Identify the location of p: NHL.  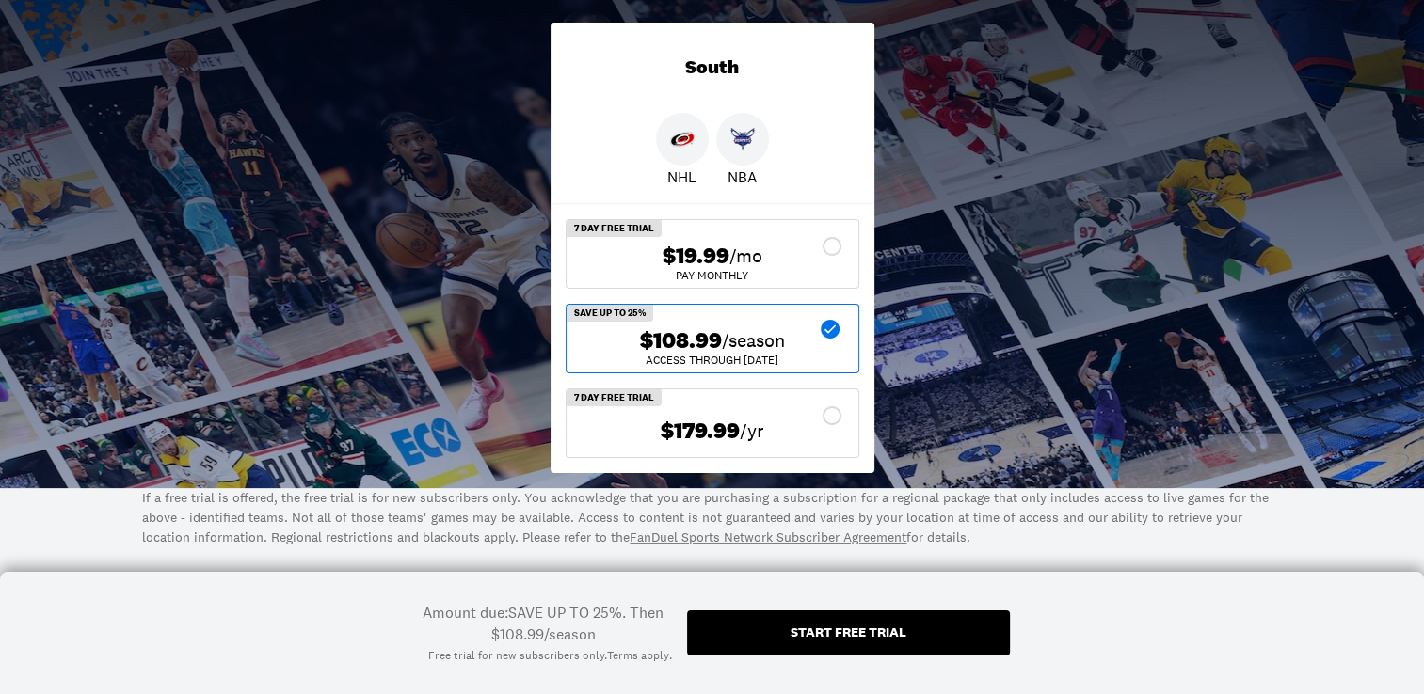
(681, 177).